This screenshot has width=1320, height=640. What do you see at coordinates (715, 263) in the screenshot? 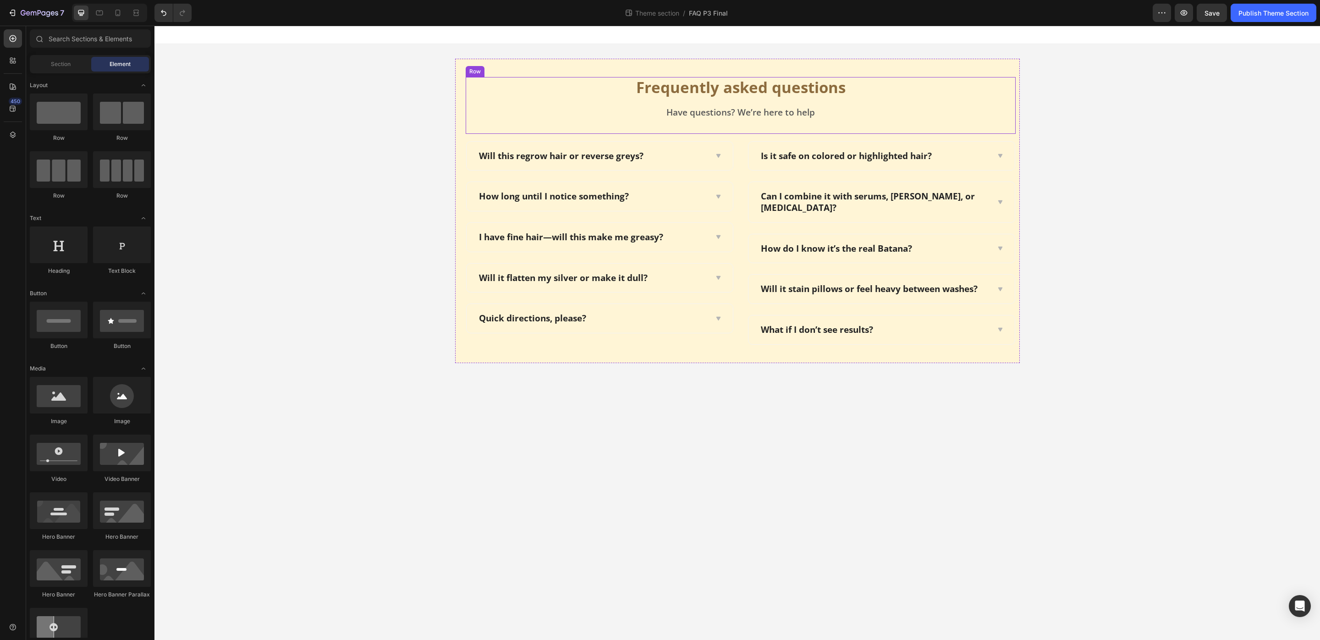
I see `p: Will it stain pillows or feel heavy between washes?` at bounding box center [715, 263].